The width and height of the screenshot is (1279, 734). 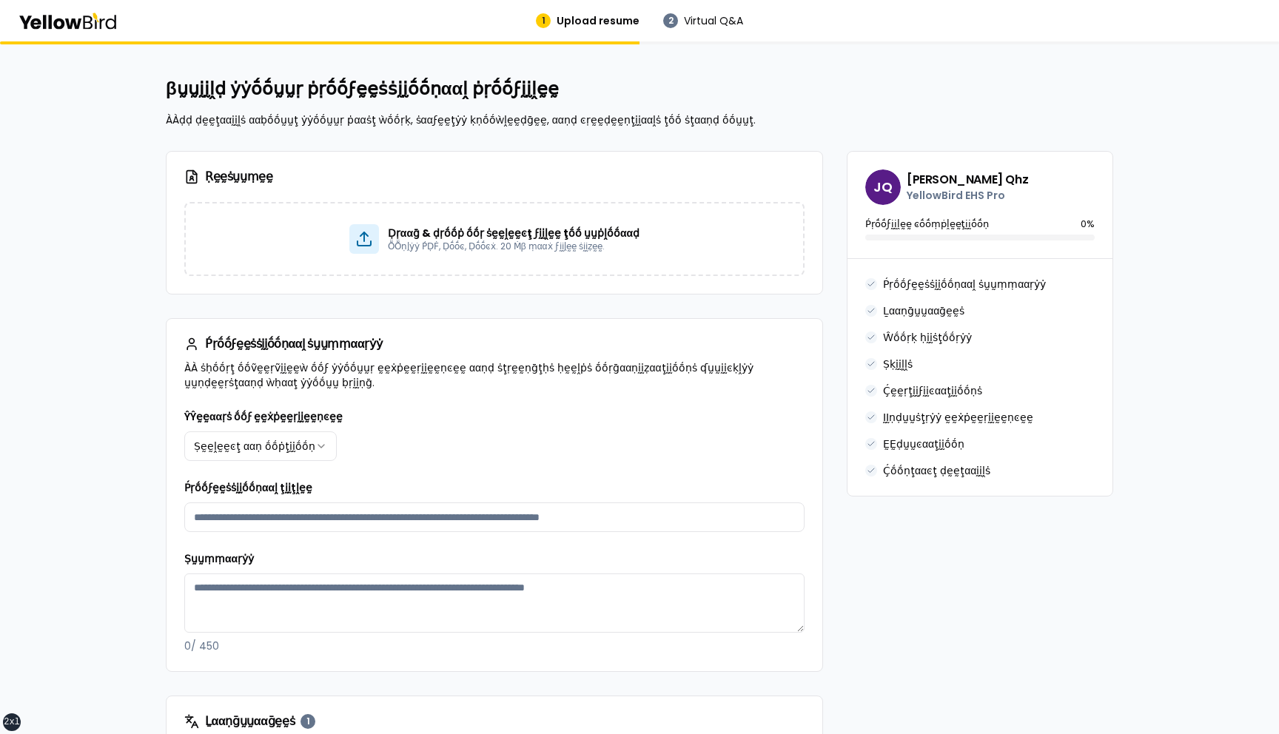 I want to click on span: Upload resume, so click(x=598, y=21).